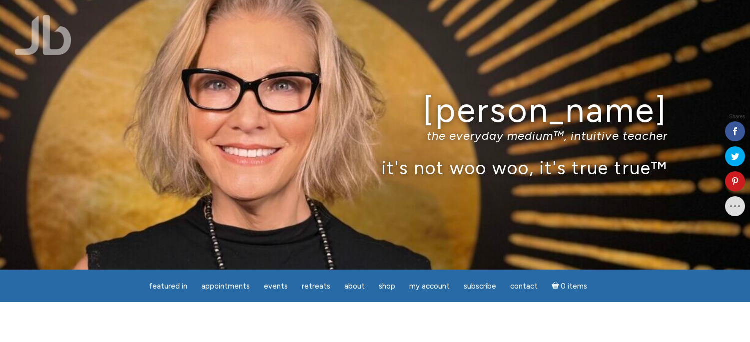 Image resolution: width=750 pixels, height=342 pixels. What do you see at coordinates (316, 286) in the screenshot?
I see `a: Retreats` at bounding box center [316, 286].